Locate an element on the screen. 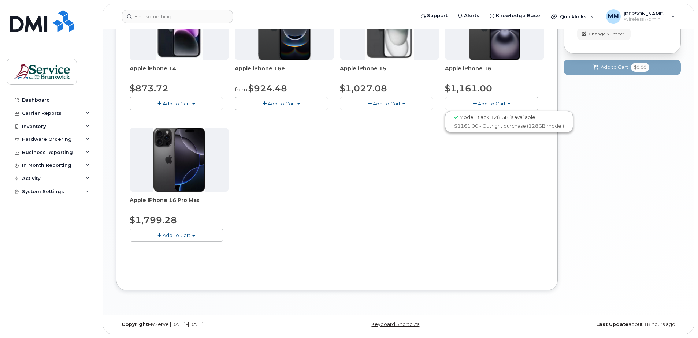  span: Wireless Admin is located at coordinates (646, 19).